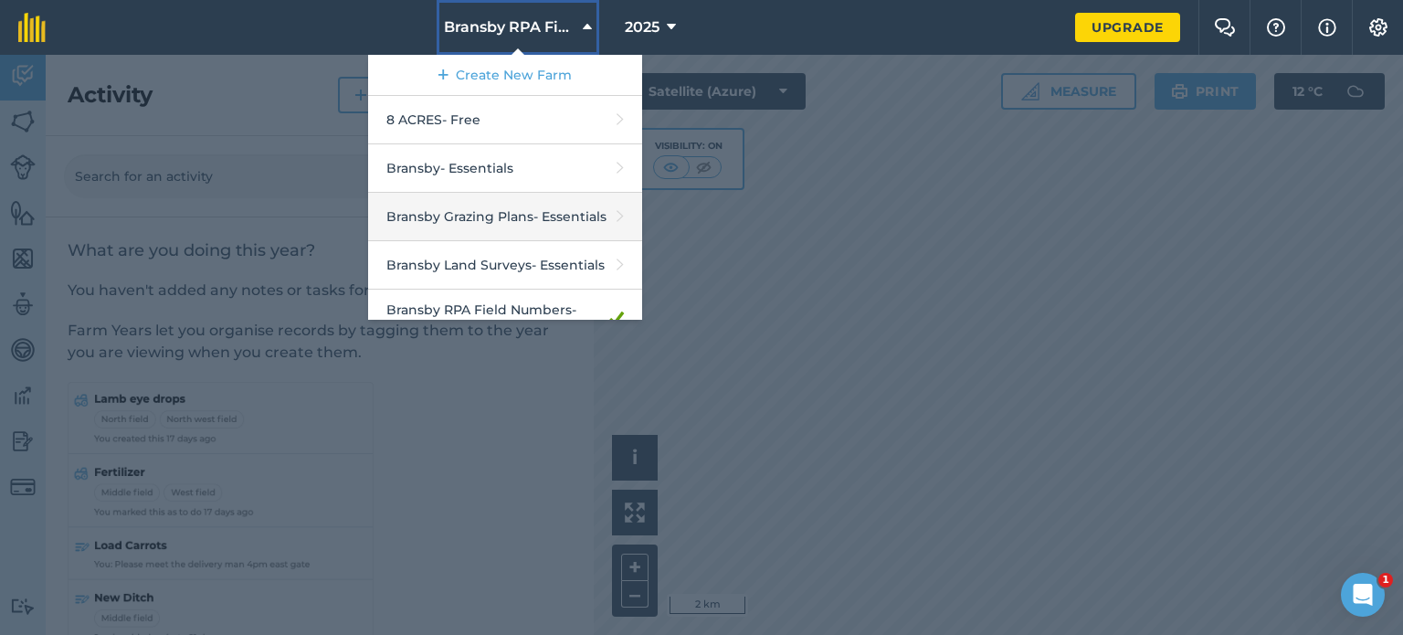 The width and height of the screenshot is (1403, 635). Describe the element at coordinates (1127, 27) in the screenshot. I see `a: Upgrade` at that location.